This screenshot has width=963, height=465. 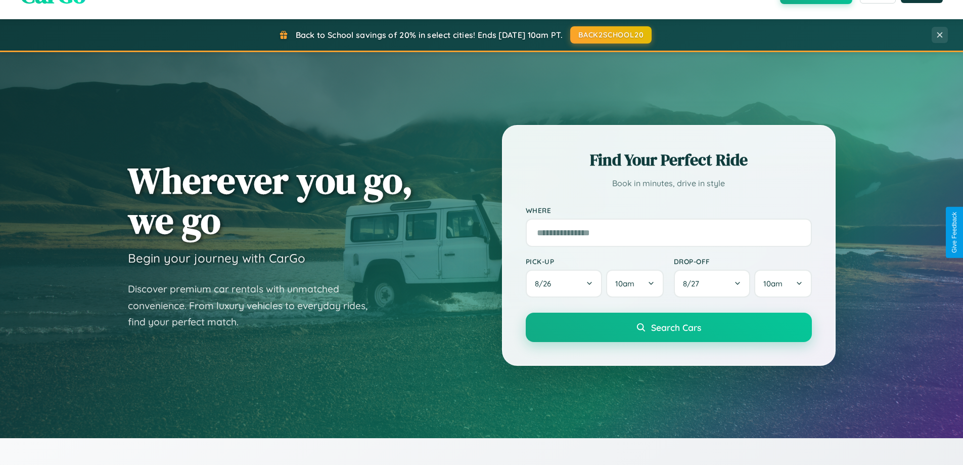 I want to click on label: Drop-off, so click(x=743, y=261).